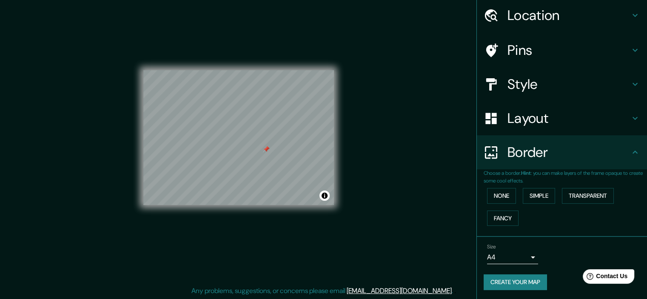 Image resolution: width=647 pixels, height=299 pixels. I want to click on h4: Border, so click(569, 152).